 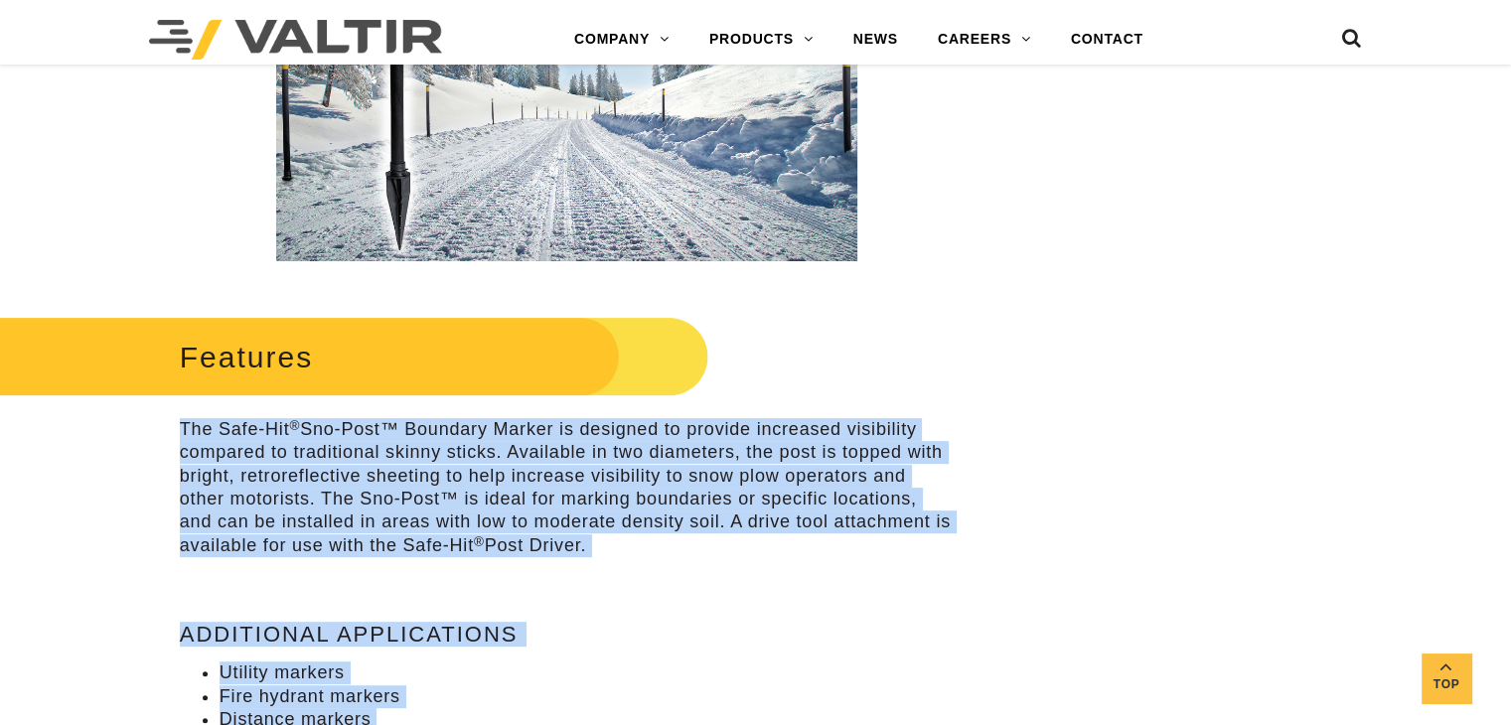 What do you see at coordinates (295, 40) in the screenshot?
I see `img: Valtir` at bounding box center [295, 40].